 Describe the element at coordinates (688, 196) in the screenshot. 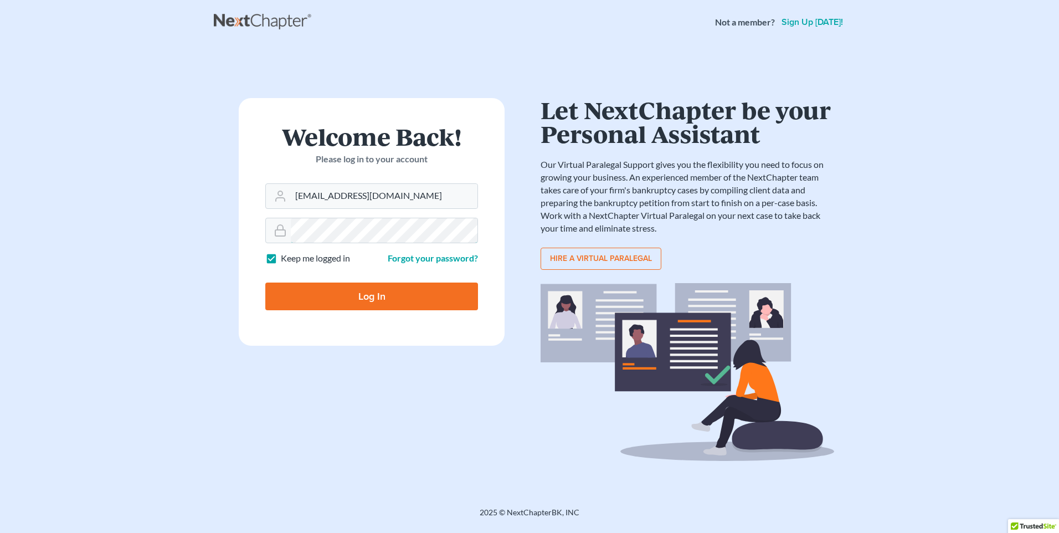

I see `p: Our Virtual Paralegal Support gives you the flexibility you need to focus on growing your busines...` at that location.